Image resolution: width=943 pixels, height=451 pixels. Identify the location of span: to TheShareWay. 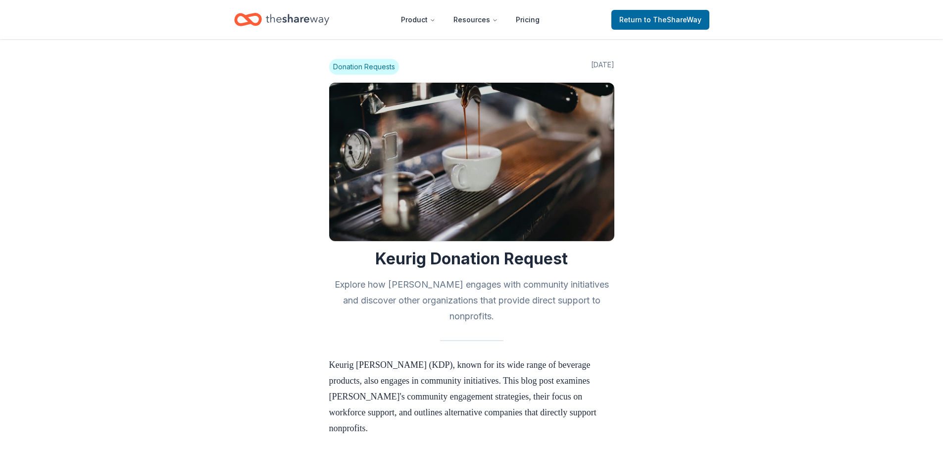
(672, 19).